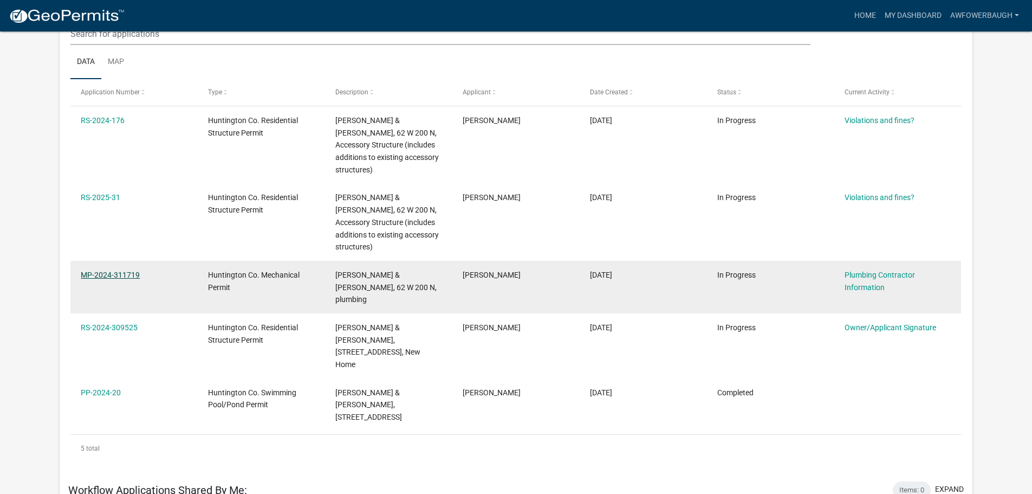 The height and width of the screenshot is (494, 1032). Describe the element at coordinates (985, 16) in the screenshot. I see `a: AWFowerbaugh` at that location.